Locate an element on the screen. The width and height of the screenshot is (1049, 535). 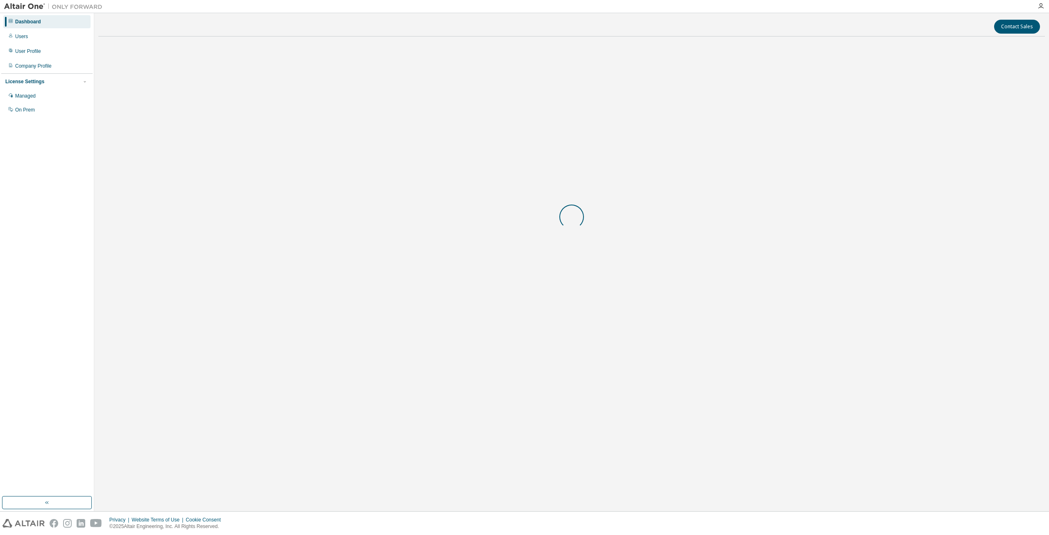
button: Contact Sales is located at coordinates (1017, 27).